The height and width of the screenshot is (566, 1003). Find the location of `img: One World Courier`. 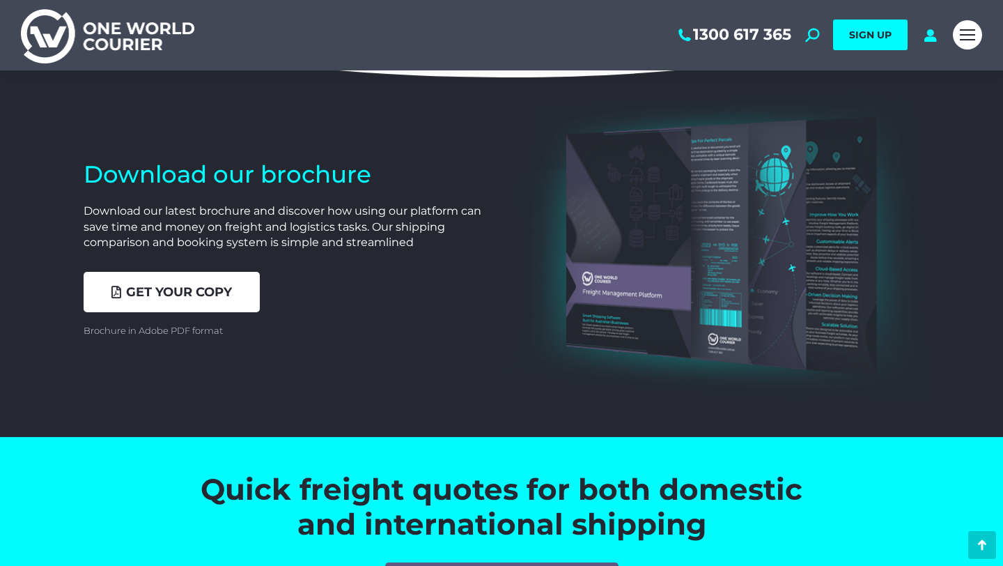

img: One World Courier is located at coordinates (107, 35).